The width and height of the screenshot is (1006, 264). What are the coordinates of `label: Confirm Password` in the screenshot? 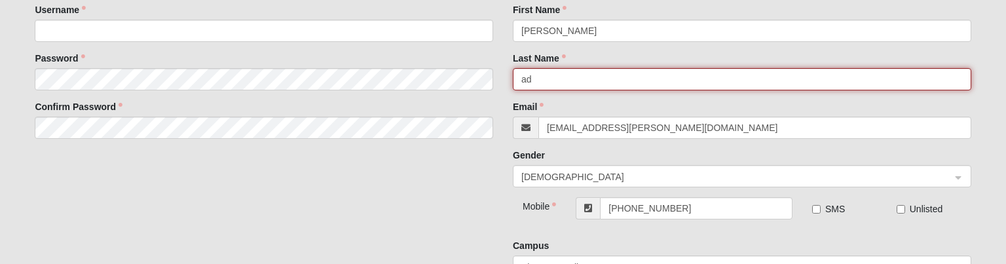 It's located at (79, 107).